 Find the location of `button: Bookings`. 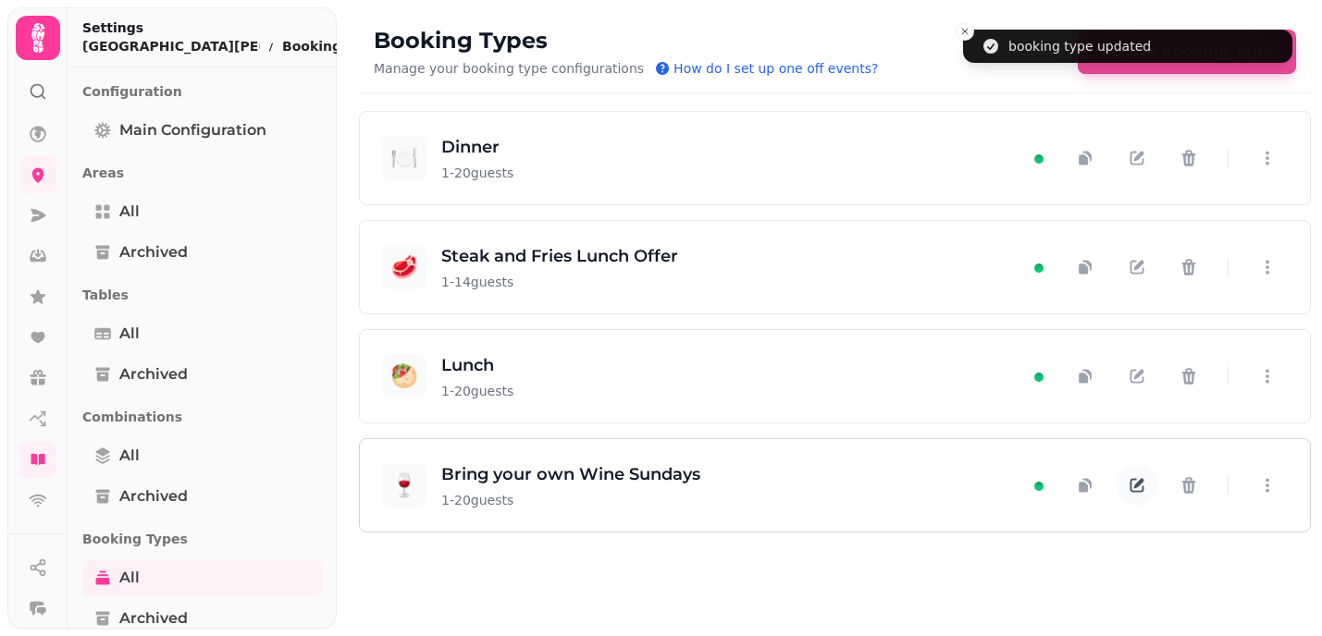

button: Bookings is located at coordinates (323, 46).